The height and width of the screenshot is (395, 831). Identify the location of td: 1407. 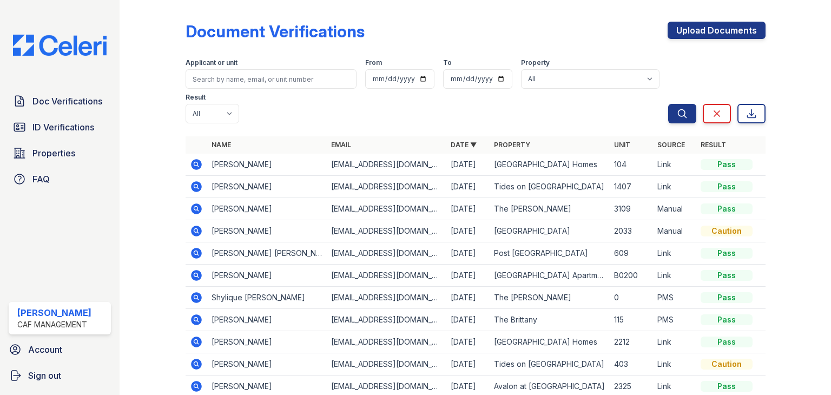
(631, 187).